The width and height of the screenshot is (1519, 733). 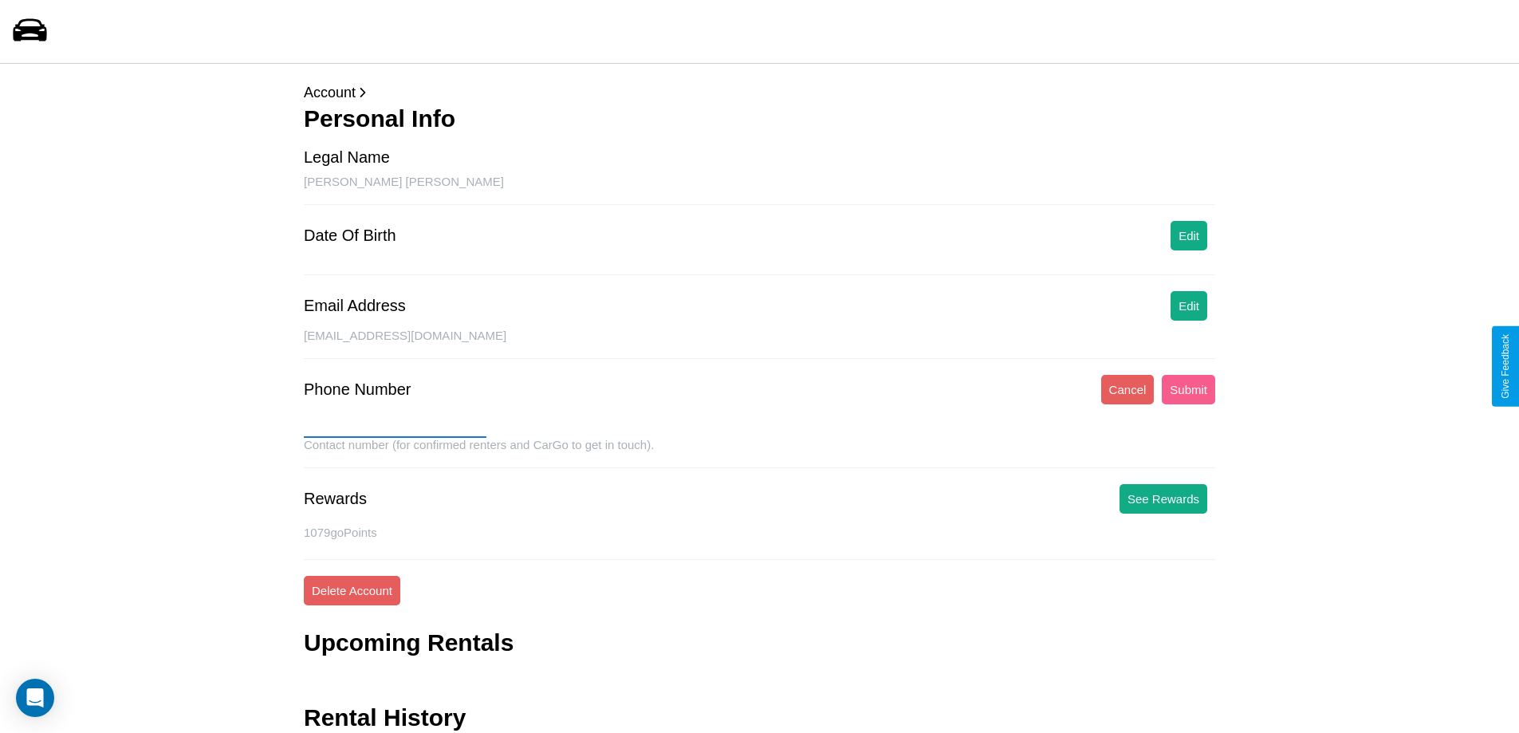 What do you see at coordinates (408, 643) in the screenshot?
I see `h3: Upcoming Rentals` at bounding box center [408, 643].